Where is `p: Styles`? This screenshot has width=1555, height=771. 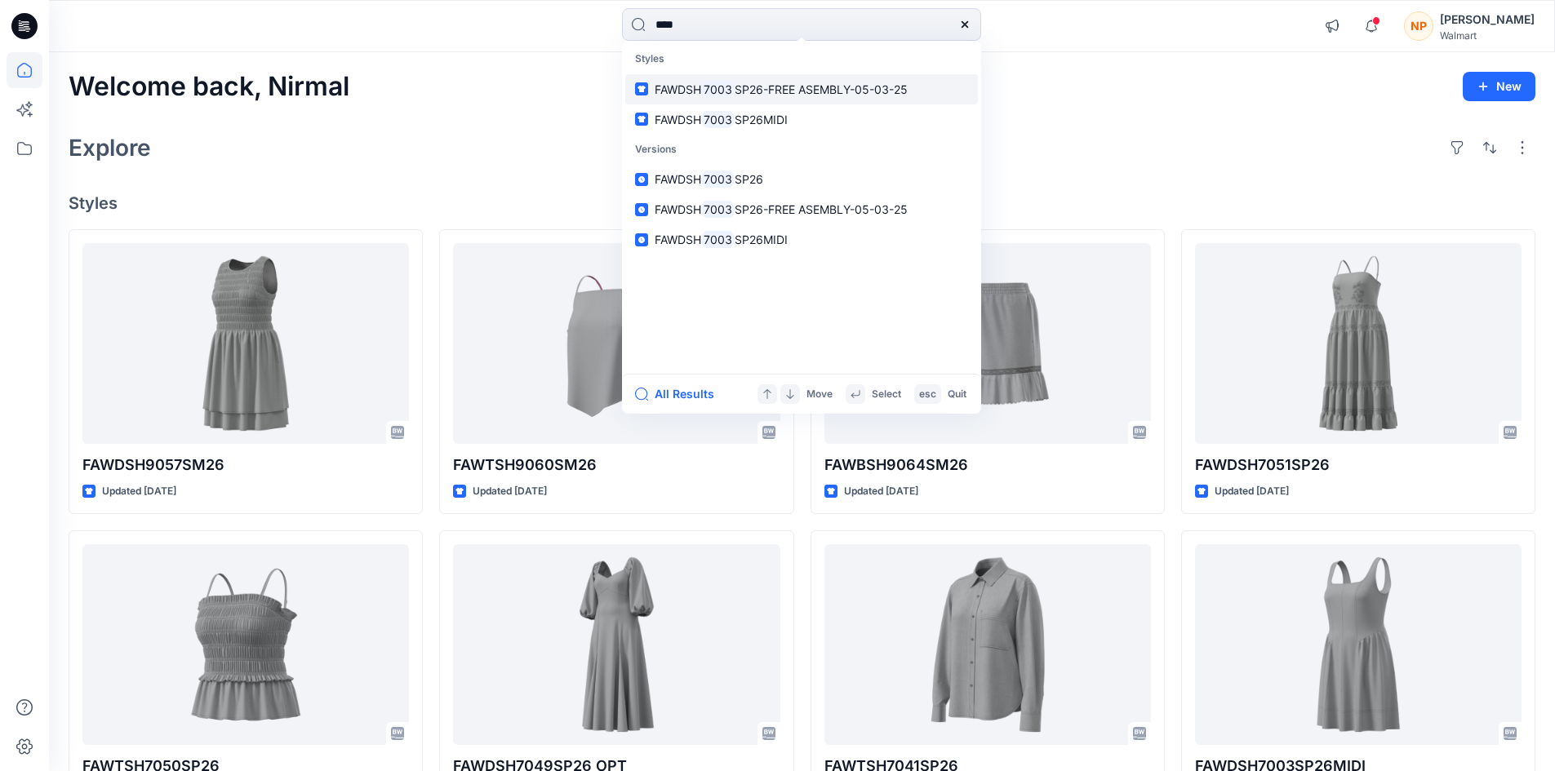
p: Styles is located at coordinates (801, 59).